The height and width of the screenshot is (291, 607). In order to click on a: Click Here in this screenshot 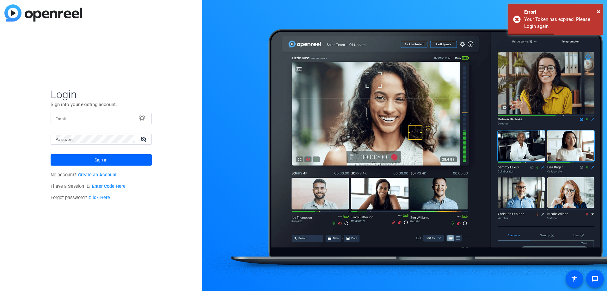, I will do `click(99, 197)`.